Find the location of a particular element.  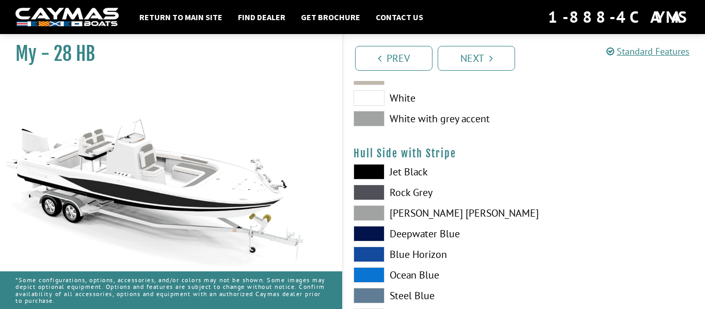

label: Ocean Blue is located at coordinates (433, 275).